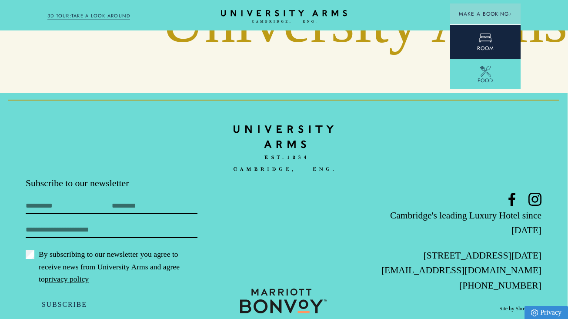  I want to click on a: Food, so click(486, 75).